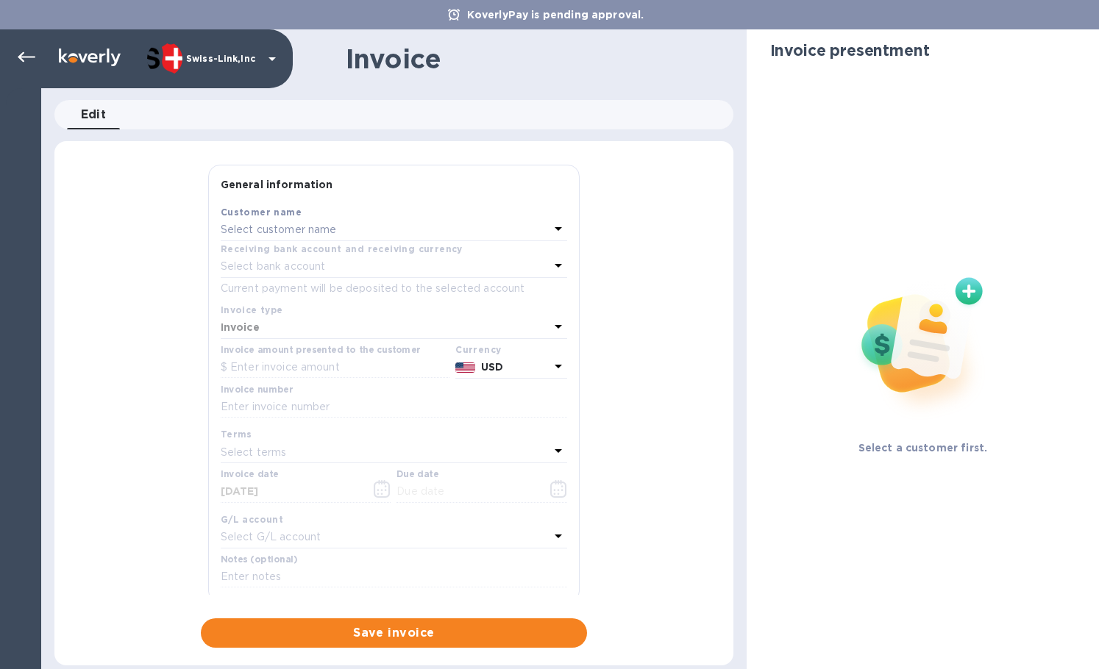 This screenshot has height=669, width=1099. I want to click on b: Currency, so click(478, 349).